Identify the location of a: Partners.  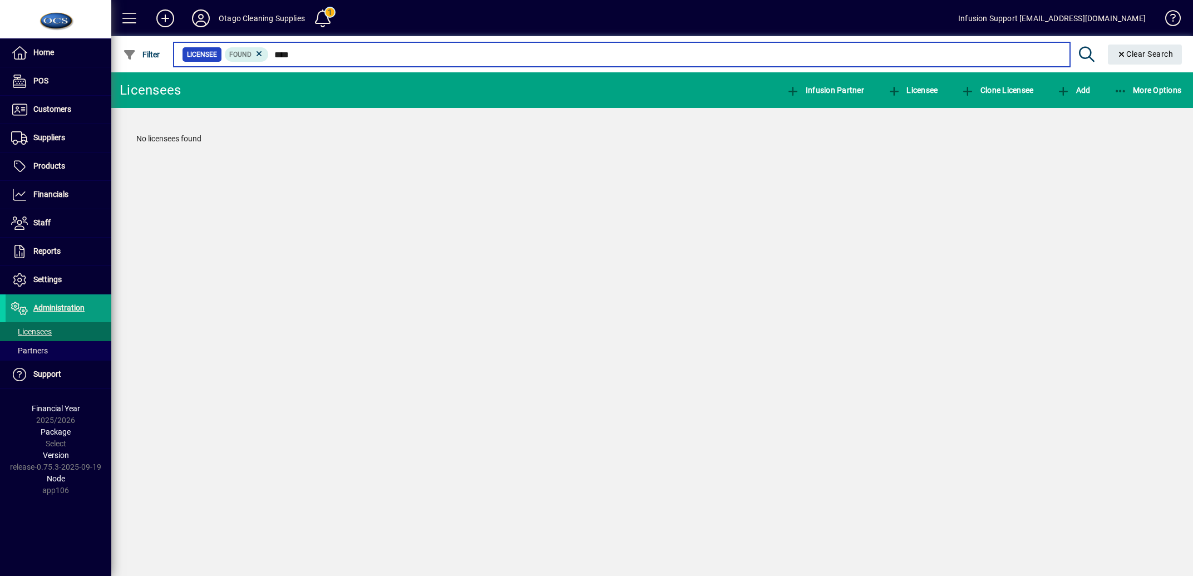
(58, 351).